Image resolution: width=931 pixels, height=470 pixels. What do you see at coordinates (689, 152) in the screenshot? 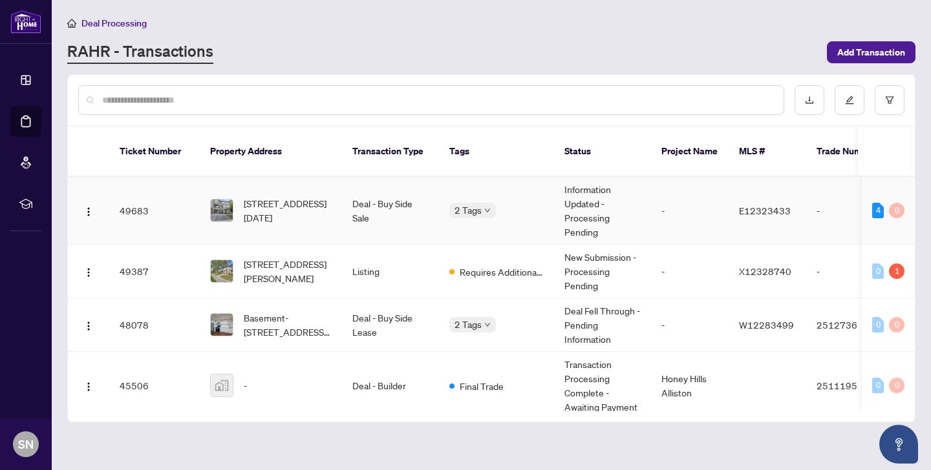
I see `th: Project Name` at bounding box center [689, 152].